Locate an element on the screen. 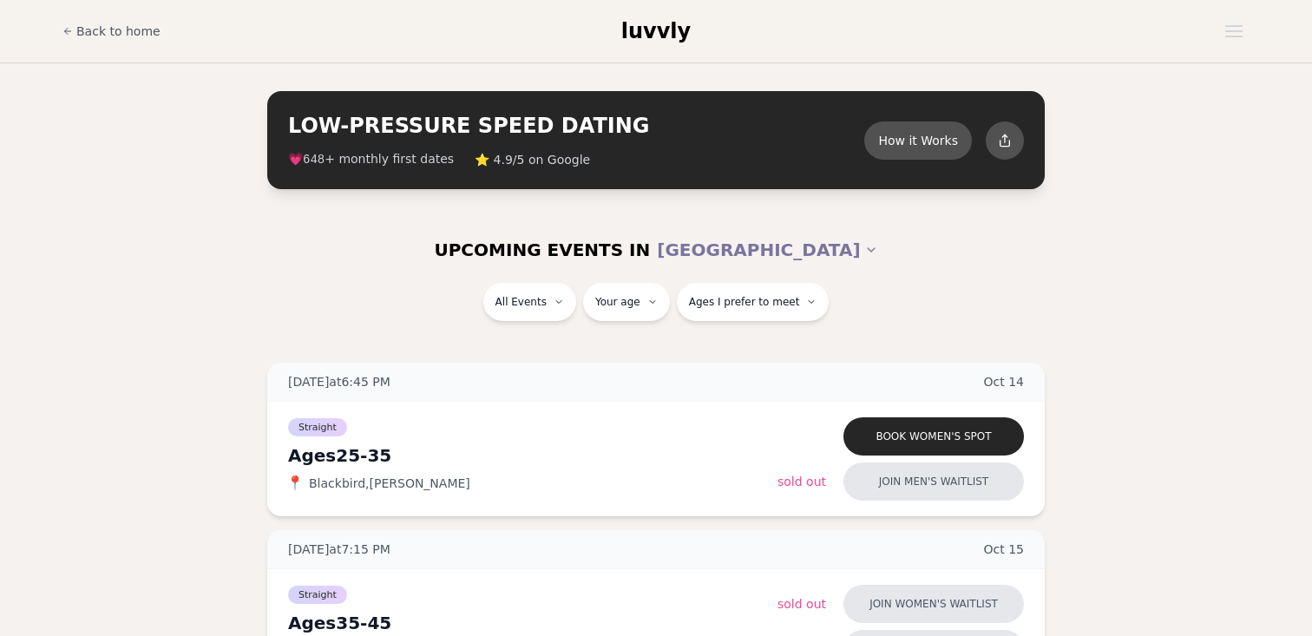 The height and width of the screenshot is (636, 1312). button: Join men's waitlist is located at coordinates (934, 482).